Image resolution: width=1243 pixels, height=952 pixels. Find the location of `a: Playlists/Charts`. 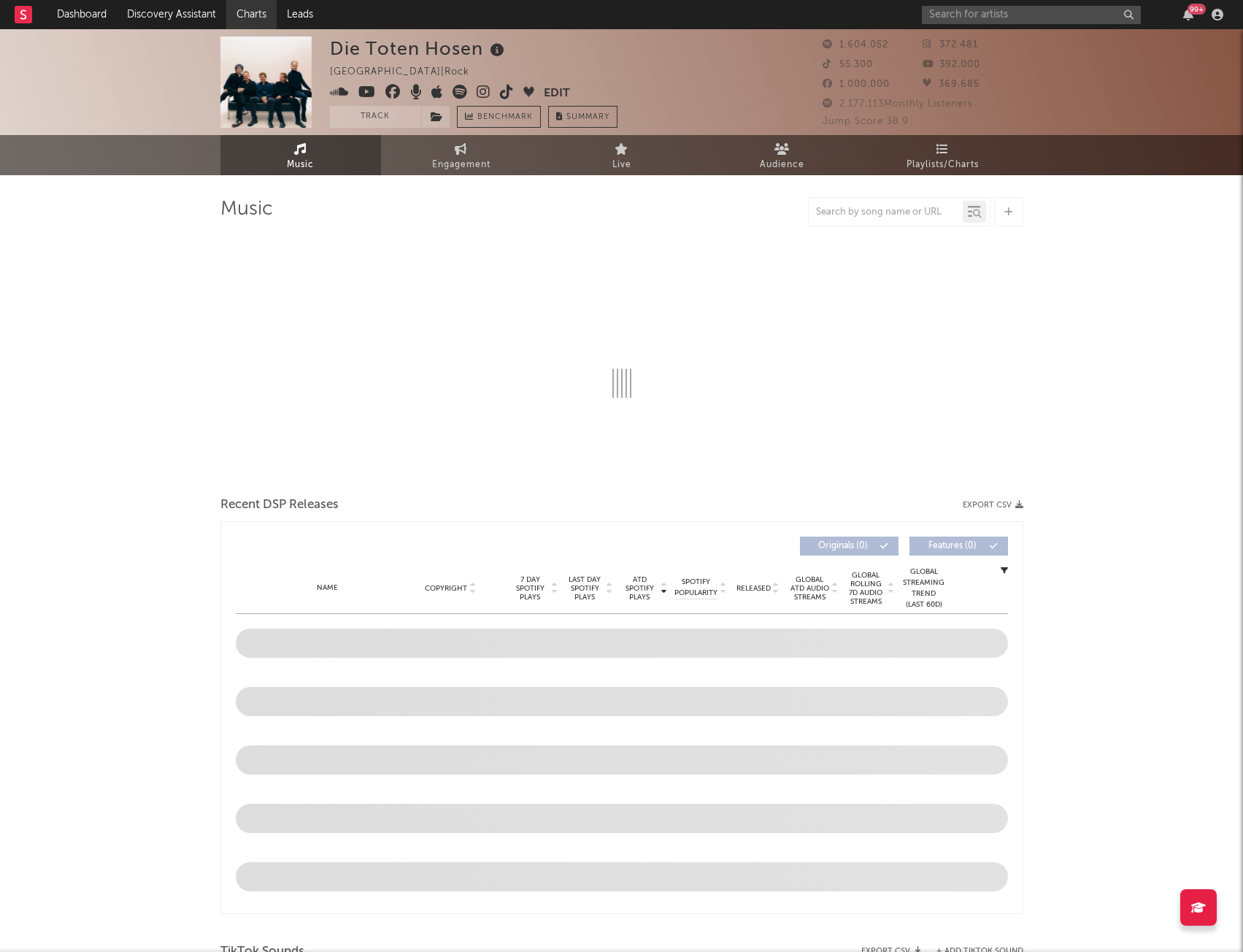

a: Playlists/Charts is located at coordinates (943, 154).